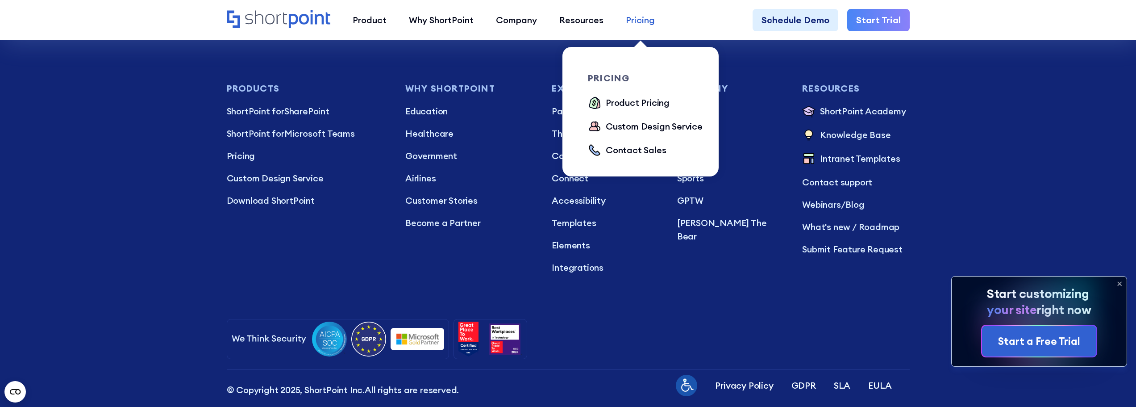 The image size is (1136, 407). What do you see at coordinates (441, 20) in the screenshot?
I see `div: Why ShortPoint` at bounding box center [441, 20].